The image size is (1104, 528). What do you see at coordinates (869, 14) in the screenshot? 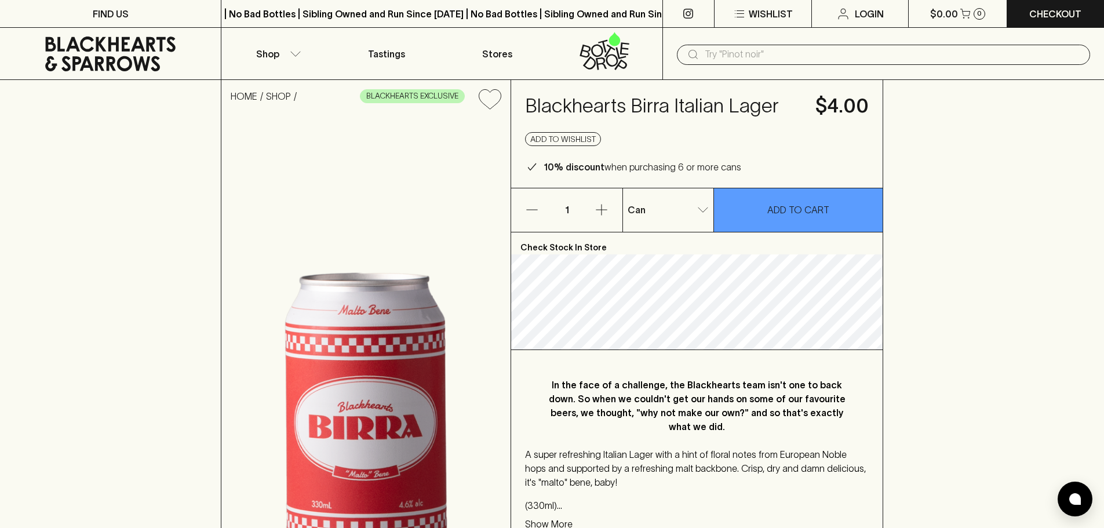
I see `p: Login` at bounding box center [869, 14].